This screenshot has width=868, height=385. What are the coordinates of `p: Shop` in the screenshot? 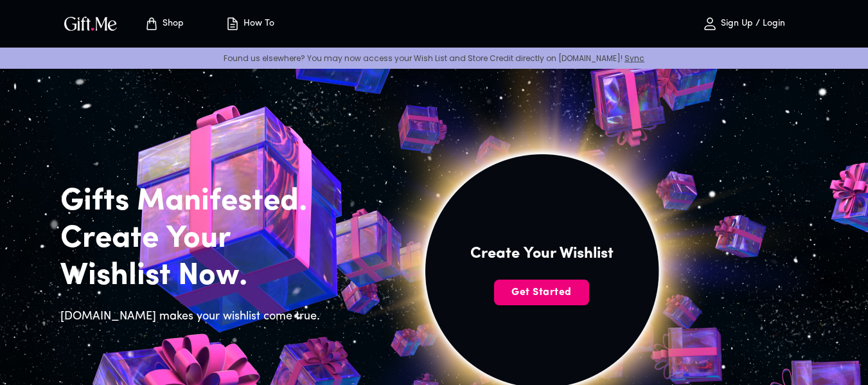 It's located at (172, 24).